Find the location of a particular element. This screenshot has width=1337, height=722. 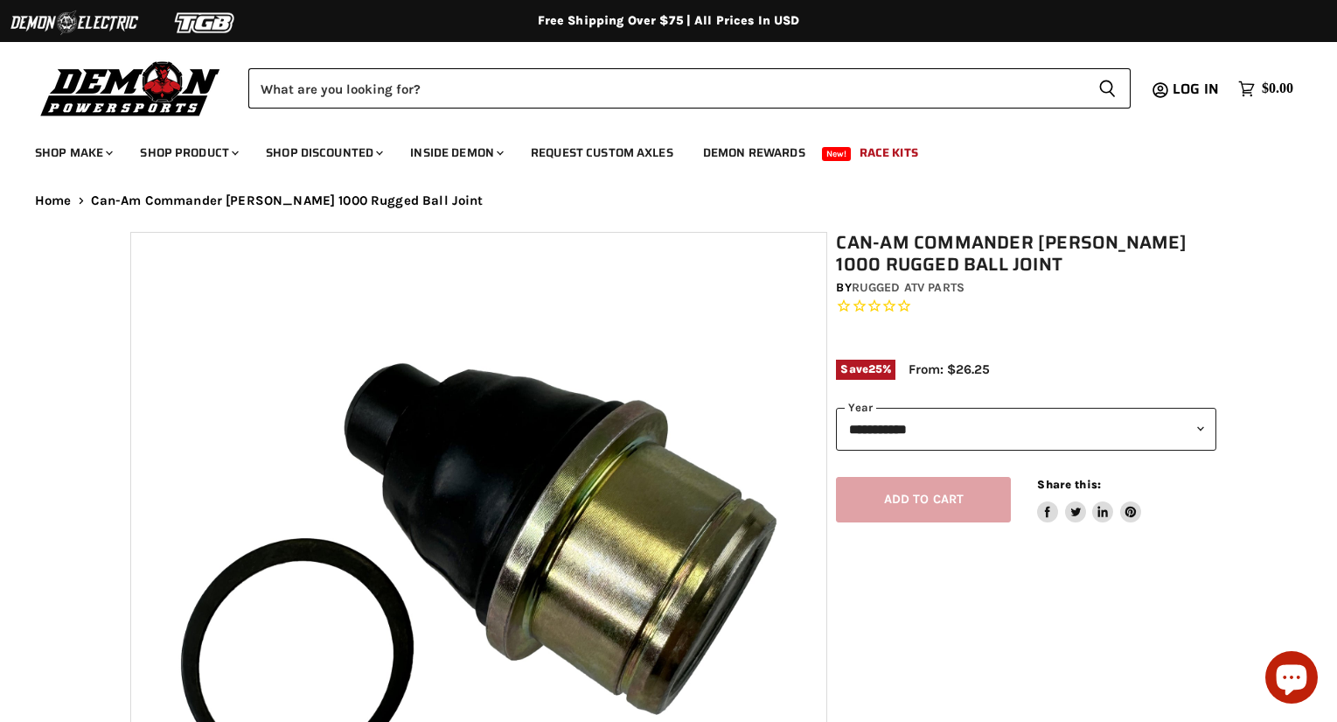

form: Product is located at coordinates (689, 88).